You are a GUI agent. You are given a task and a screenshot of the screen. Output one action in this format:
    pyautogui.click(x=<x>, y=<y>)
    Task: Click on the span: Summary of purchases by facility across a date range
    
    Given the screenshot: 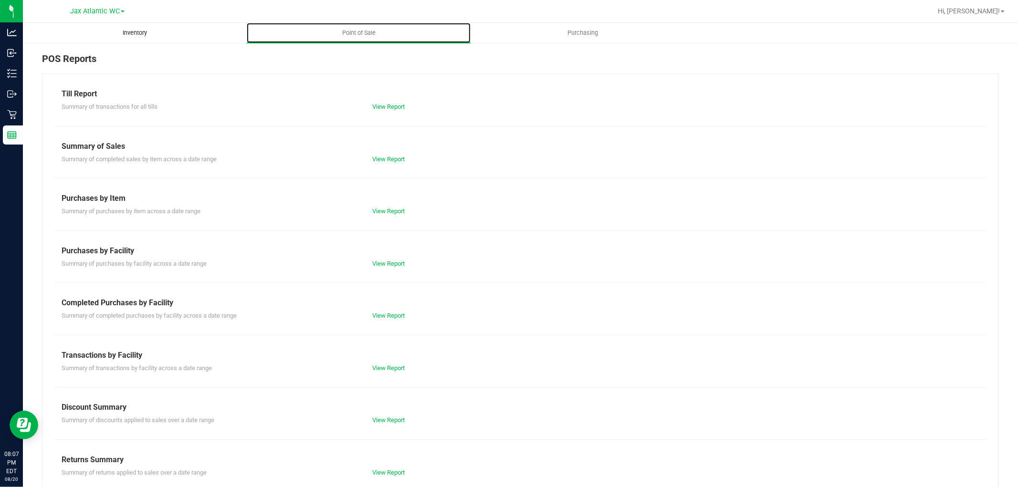 What is the action you would take?
    pyautogui.click(x=134, y=263)
    